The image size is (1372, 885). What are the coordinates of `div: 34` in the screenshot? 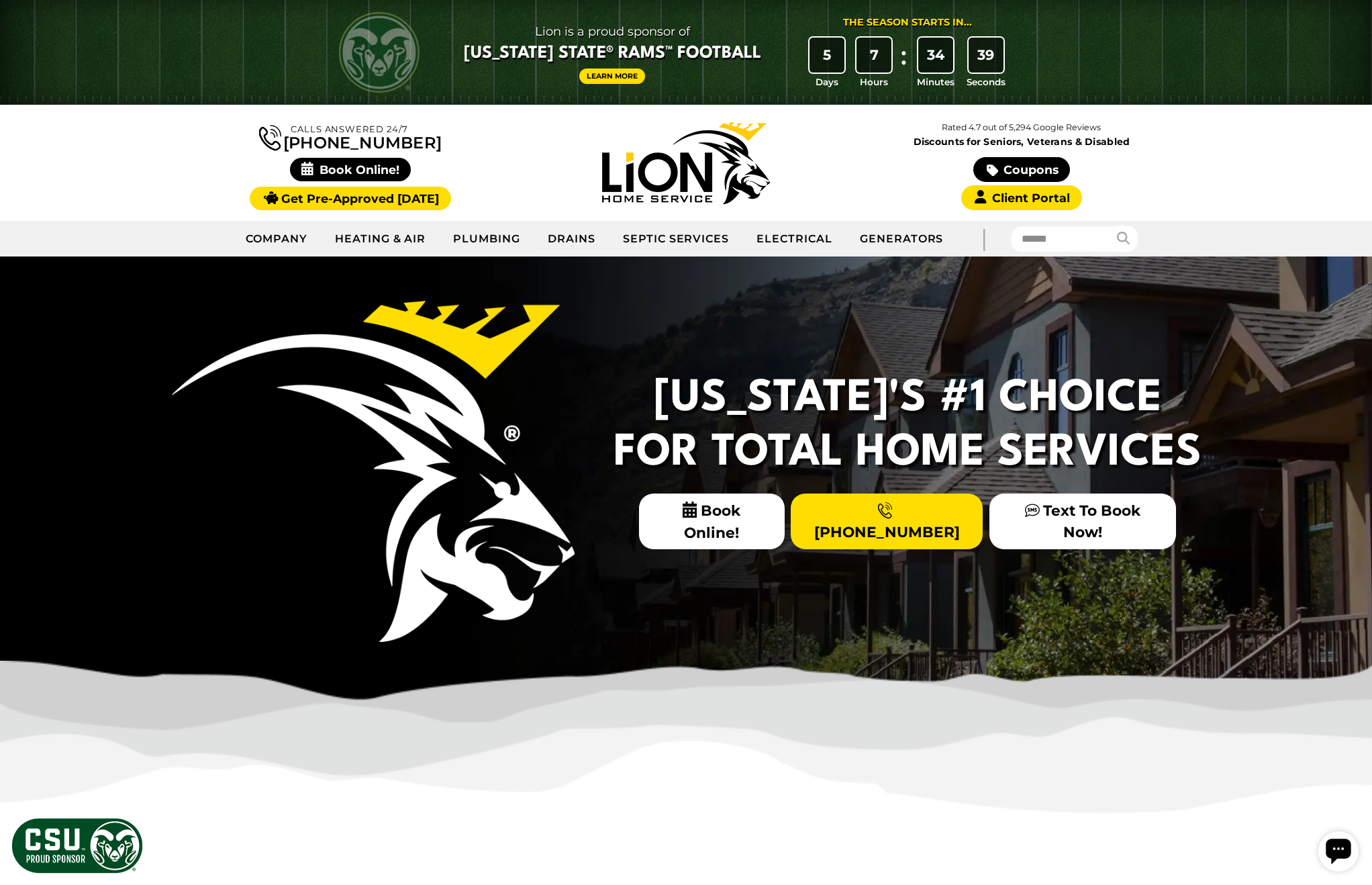 It's located at (936, 55).